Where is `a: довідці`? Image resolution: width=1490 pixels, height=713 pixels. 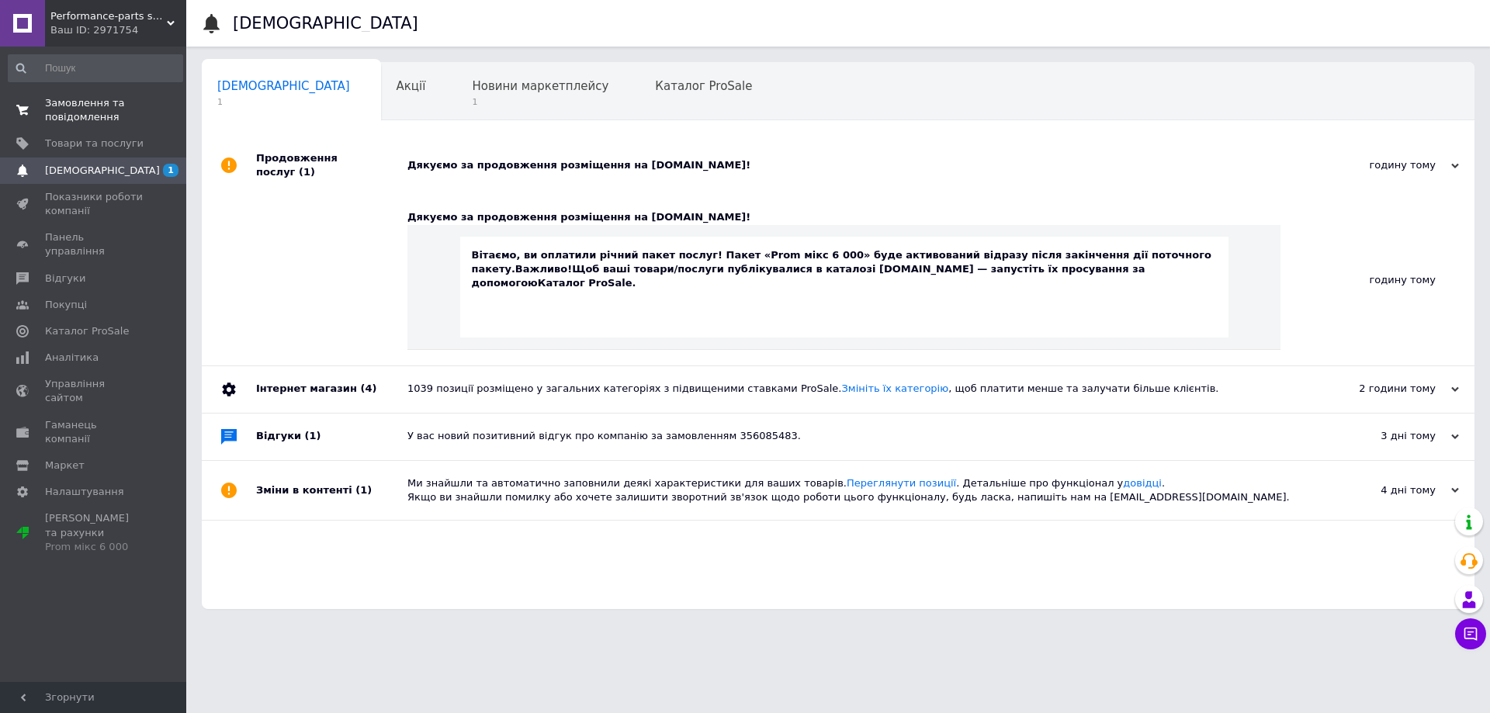 a: довідці is located at coordinates (1142, 483).